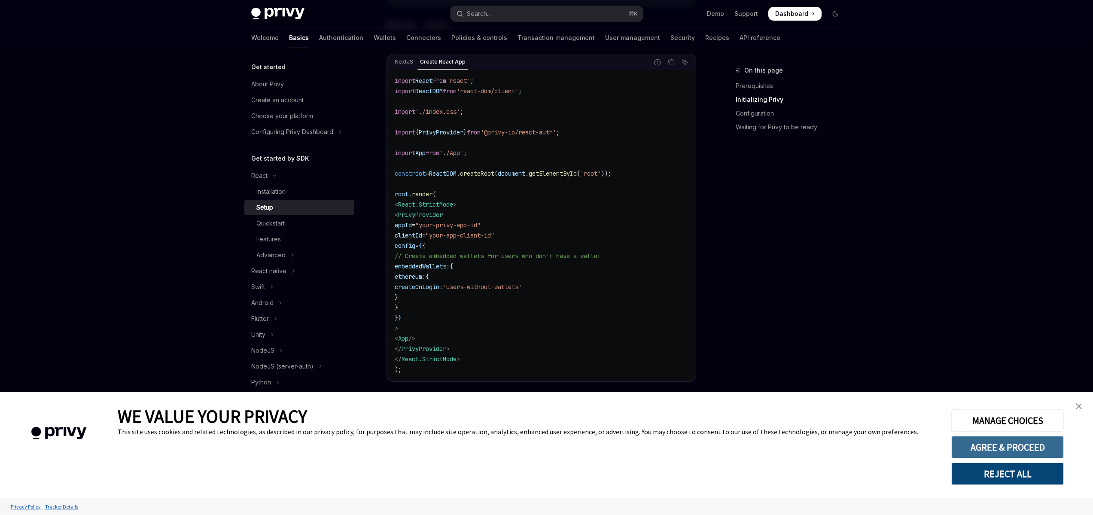  What do you see at coordinates (259, 176) in the screenshot?
I see `div: React` at bounding box center [259, 176].